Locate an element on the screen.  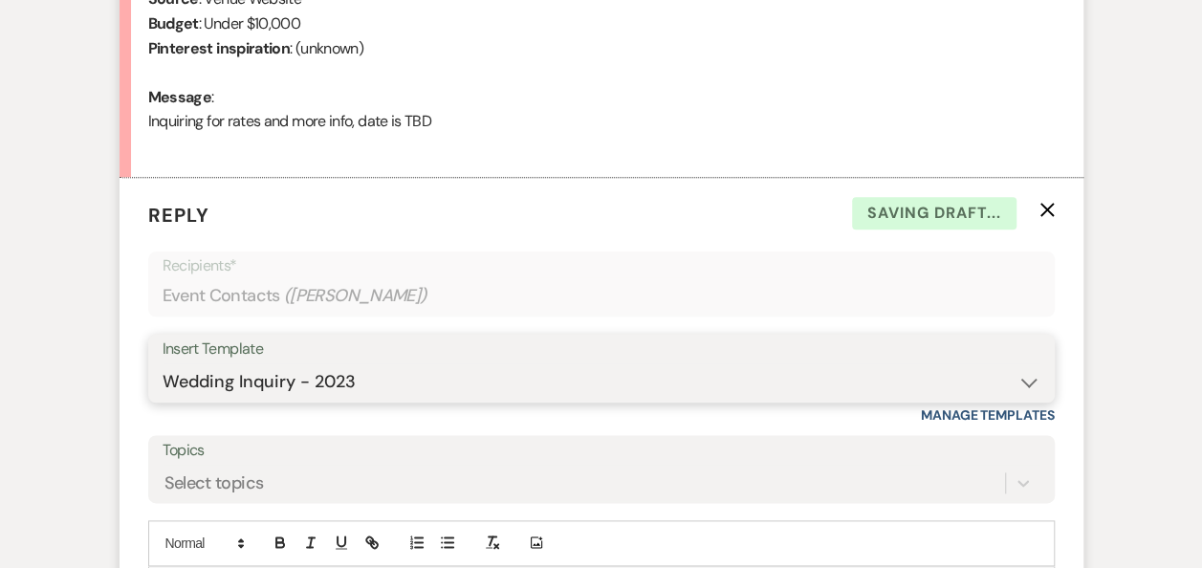
div: Select topics is located at coordinates (214, 482).